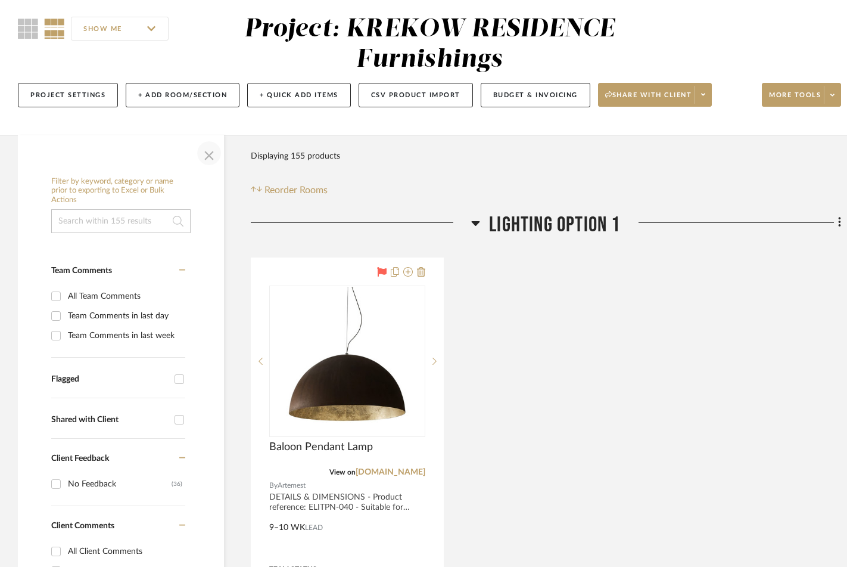 The height and width of the screenshot is (567, 847). What do you see at coordinates (343, 472) in the screenshot?
I see `span: View on` at bounding box center [343, 472].